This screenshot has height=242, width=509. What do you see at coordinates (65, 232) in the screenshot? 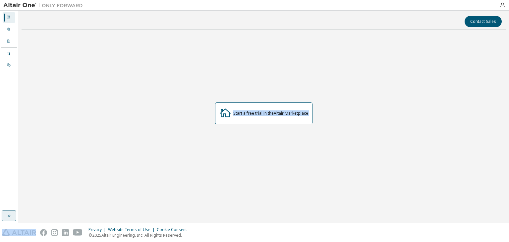
I see `img: linkedin.svg` at bounding box center [65, 232].